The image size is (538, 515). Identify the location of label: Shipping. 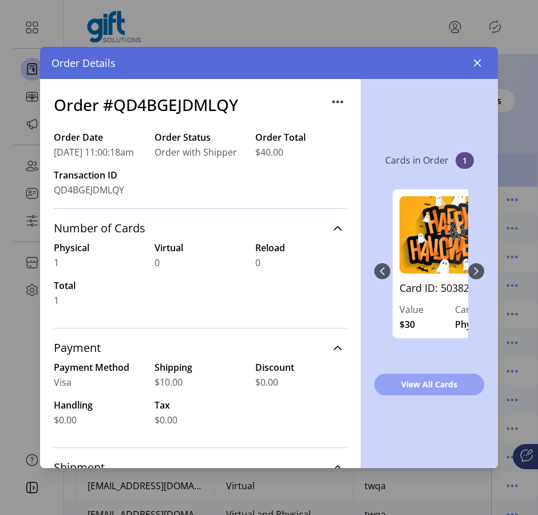
(200, 367).